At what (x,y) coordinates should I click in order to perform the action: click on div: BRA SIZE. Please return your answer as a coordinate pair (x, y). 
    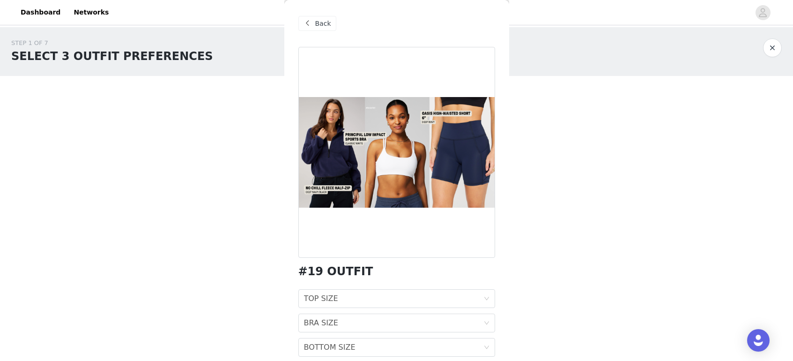
    Looking at the image, I should click on (321, 323).